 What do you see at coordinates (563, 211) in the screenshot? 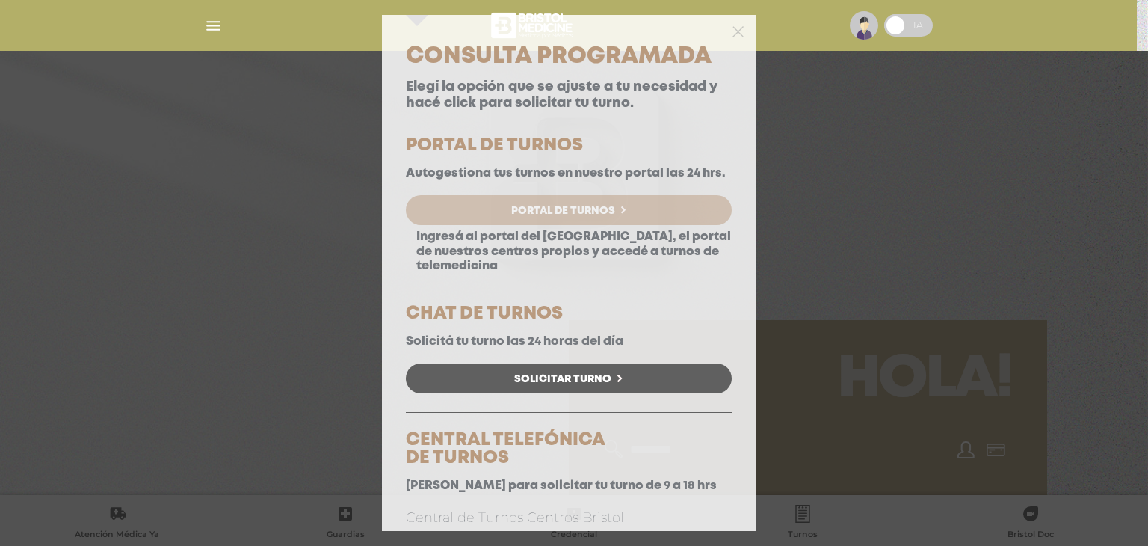
I see `span: Portal de Turnos` at bounding box center [563, 211].